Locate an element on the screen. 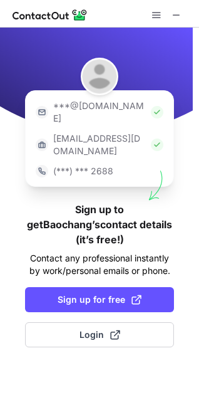 Image resolution: width=199 pixels, height=400 pixels. h1: Sign up to get Baochang’s contact details (it’s free!) is located at coordinates (100, 224).